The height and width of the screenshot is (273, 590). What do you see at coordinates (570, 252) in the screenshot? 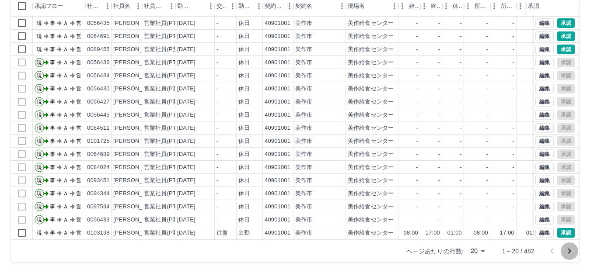
I see `button: 次のページへ` at bounding box center [570, 252].